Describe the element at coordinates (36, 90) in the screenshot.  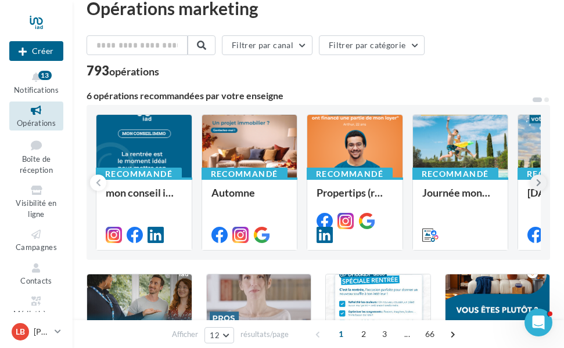
I see `span: Notifications` at that location.